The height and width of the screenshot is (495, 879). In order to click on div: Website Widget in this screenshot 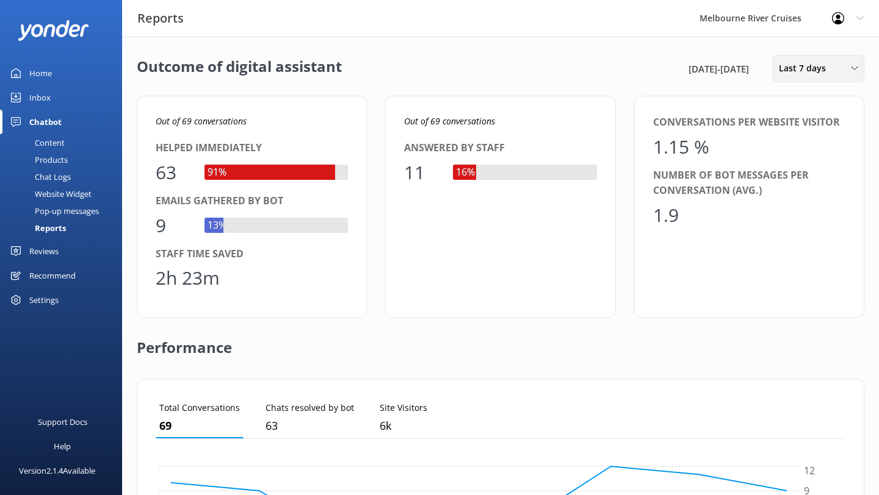, I will do `click(49, 194)`.